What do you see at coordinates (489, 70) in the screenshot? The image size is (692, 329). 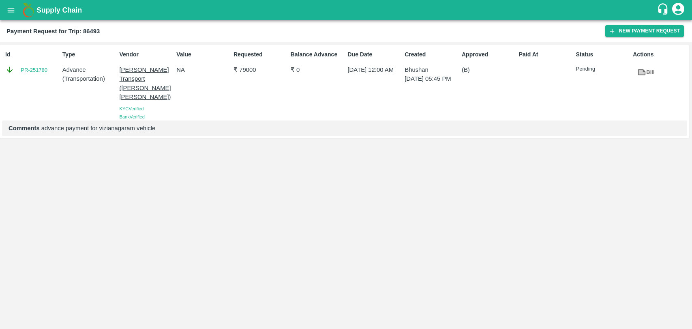 I see `p: (B)` at bounding box center [489, 70].